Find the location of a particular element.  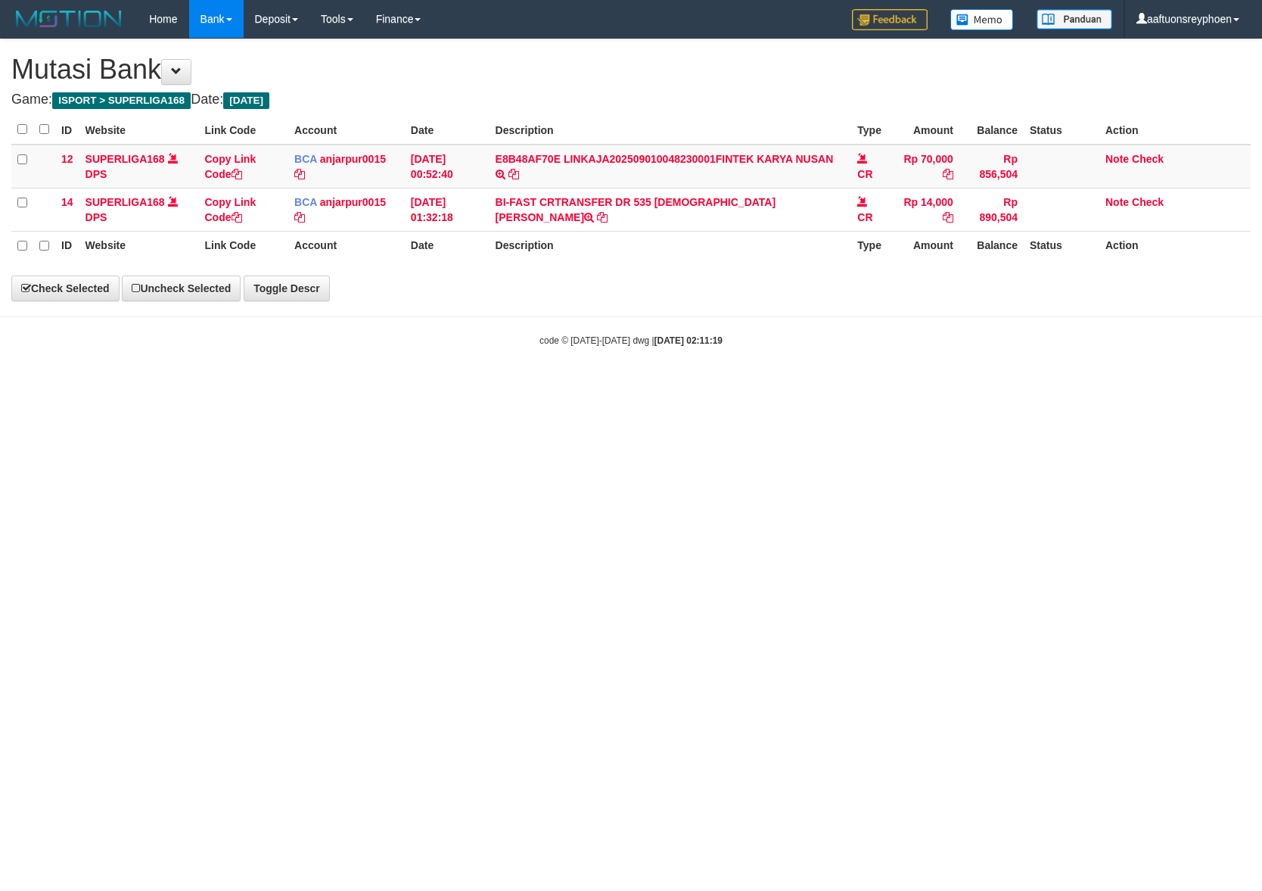

span: ISPORT > SUPERLIGA168 is located at coordinates (121, 101).